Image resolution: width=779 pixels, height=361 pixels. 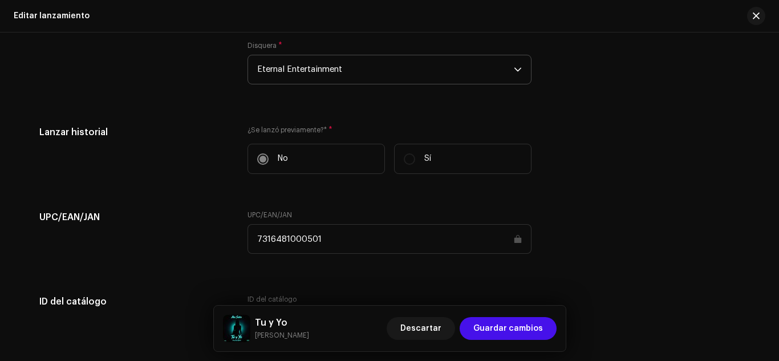 I want to click on span: Guardar cambios, so click(x=508, y=328).